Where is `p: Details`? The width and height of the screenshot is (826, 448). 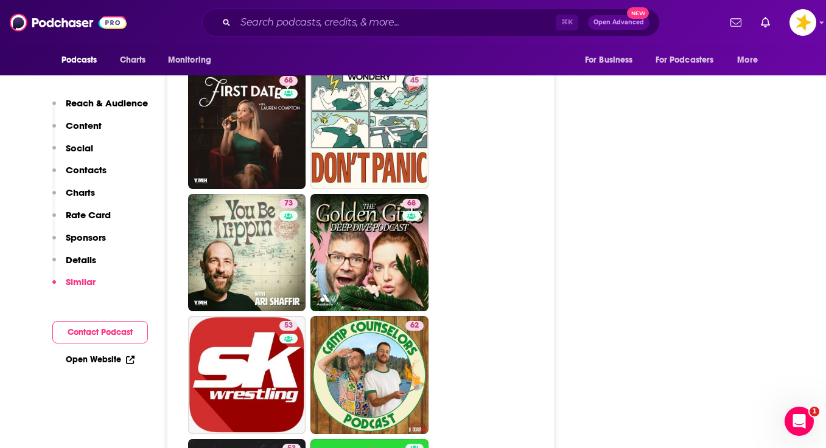 p: Details is located at coordinates (81, 260).